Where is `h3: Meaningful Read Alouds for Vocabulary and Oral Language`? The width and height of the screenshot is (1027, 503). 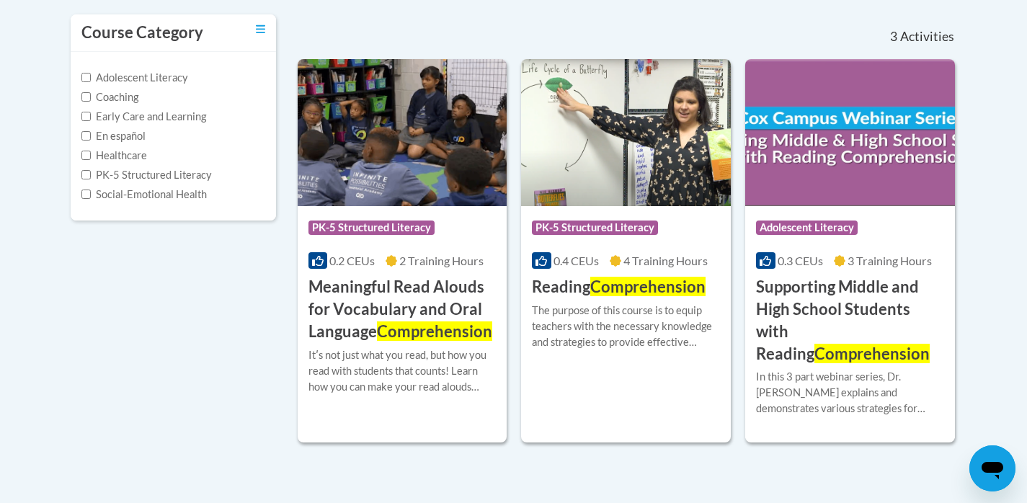 h3: Meaningful Read Alouds for Vocabulary and Oral Language is located at coordinates (402, 309).